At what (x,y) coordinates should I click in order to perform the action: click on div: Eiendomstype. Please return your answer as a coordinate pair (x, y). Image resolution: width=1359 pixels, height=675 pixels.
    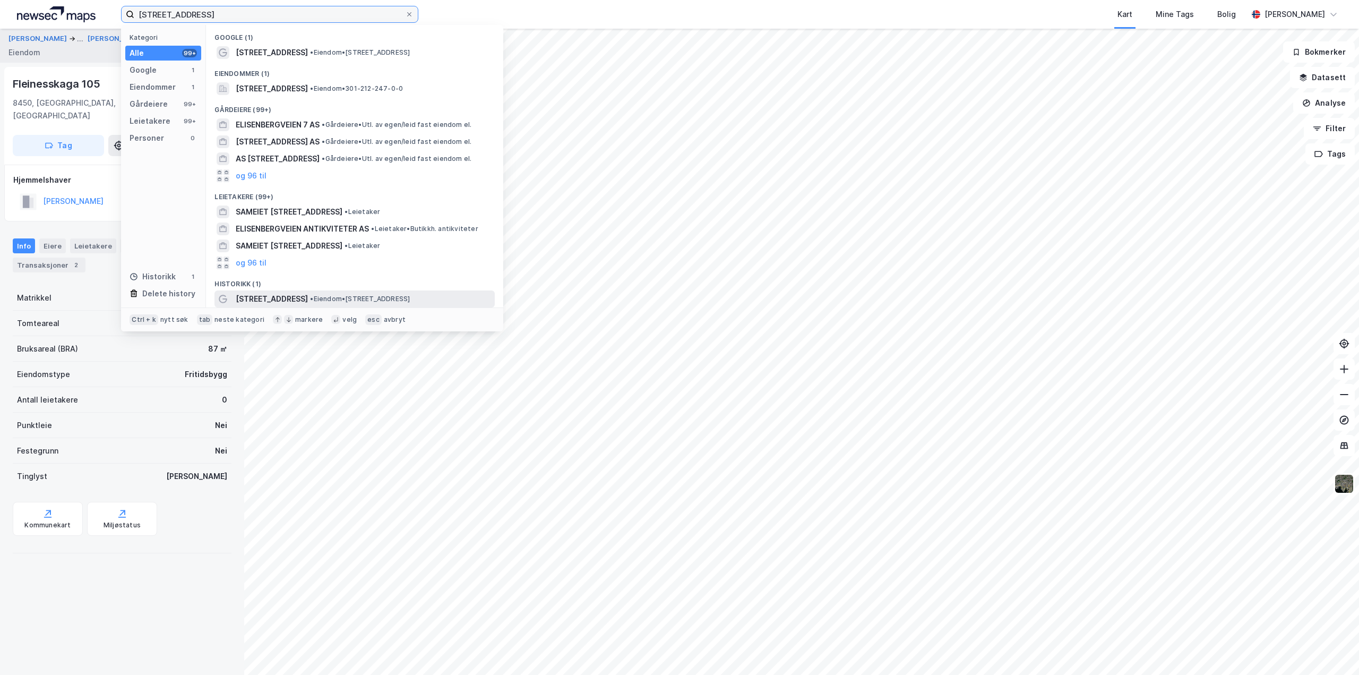
    Looking at the image, I should click on (44, 374).